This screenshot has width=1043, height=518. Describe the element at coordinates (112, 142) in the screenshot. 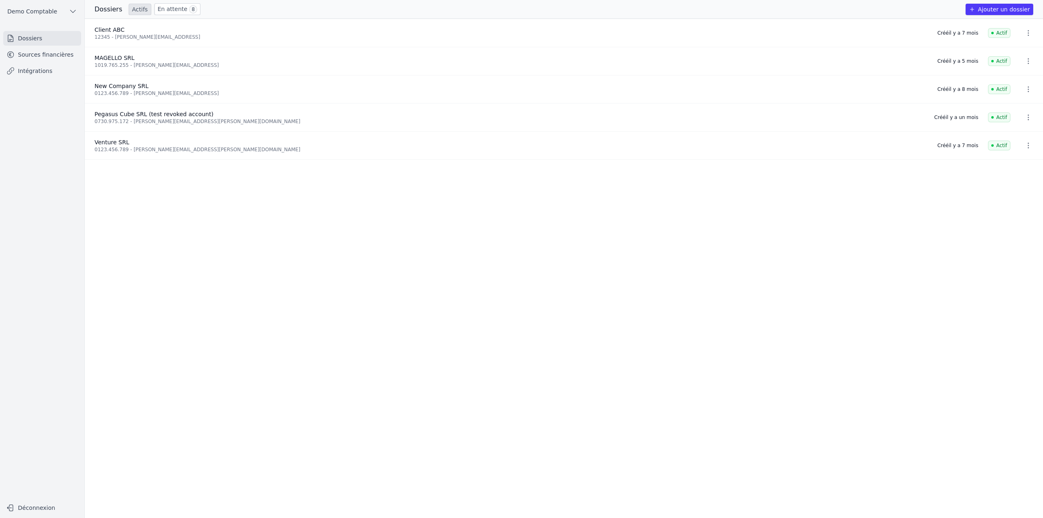

I see `span: Venture SRL` at that location.